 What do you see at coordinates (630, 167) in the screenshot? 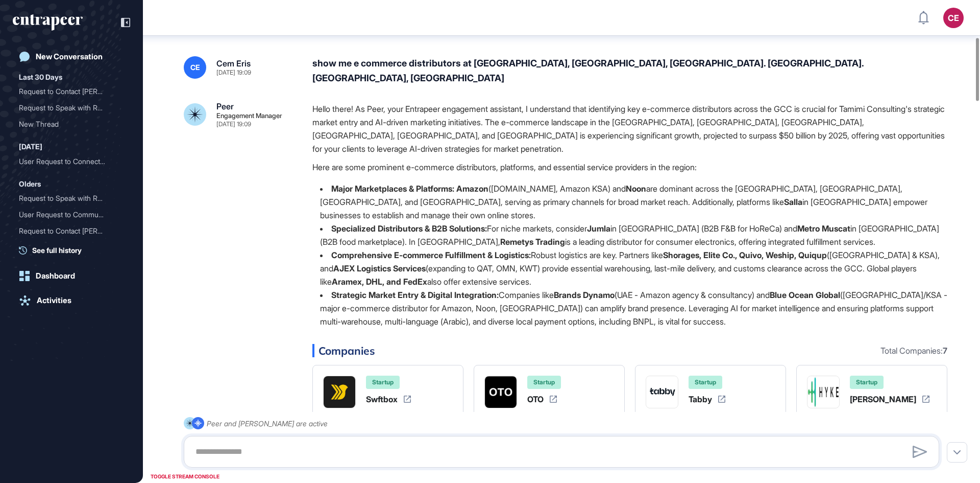
I see `p: Here are some prominent e-commerce distributors, platforms, and essential service providers in th...` at bounding box center [630, 167].